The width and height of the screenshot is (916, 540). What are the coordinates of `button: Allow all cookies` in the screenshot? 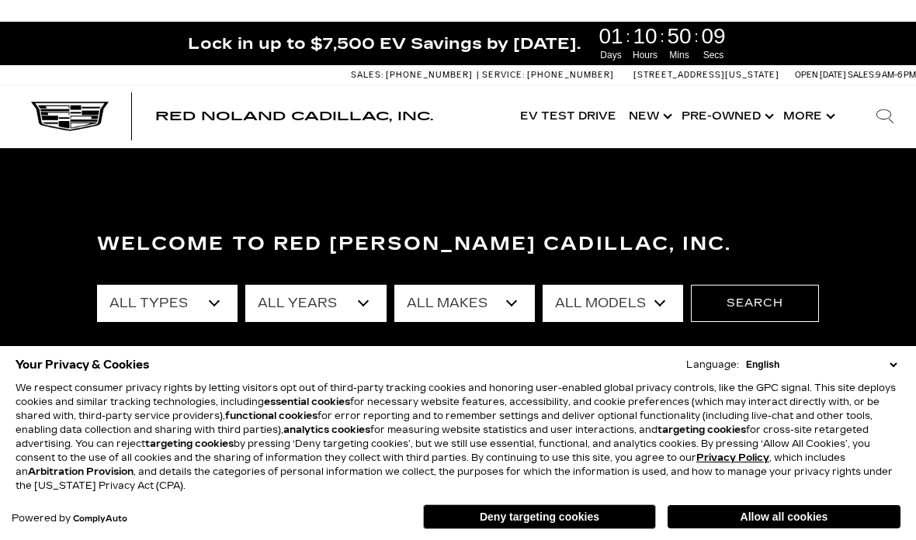 It's located at (784, 517).